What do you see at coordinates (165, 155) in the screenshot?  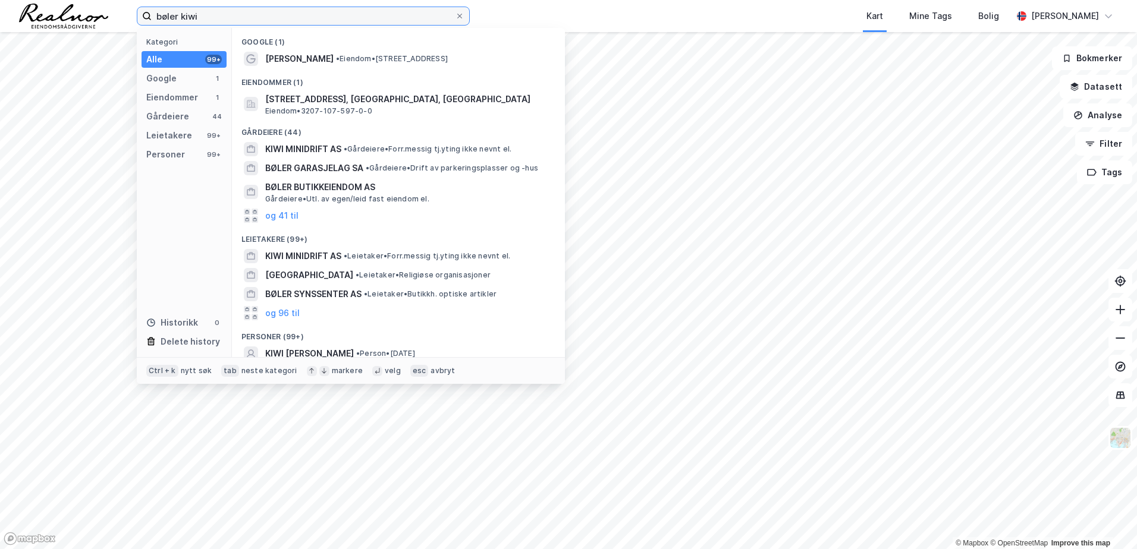 I see `div: Personer` at bounding box center [165, 155].